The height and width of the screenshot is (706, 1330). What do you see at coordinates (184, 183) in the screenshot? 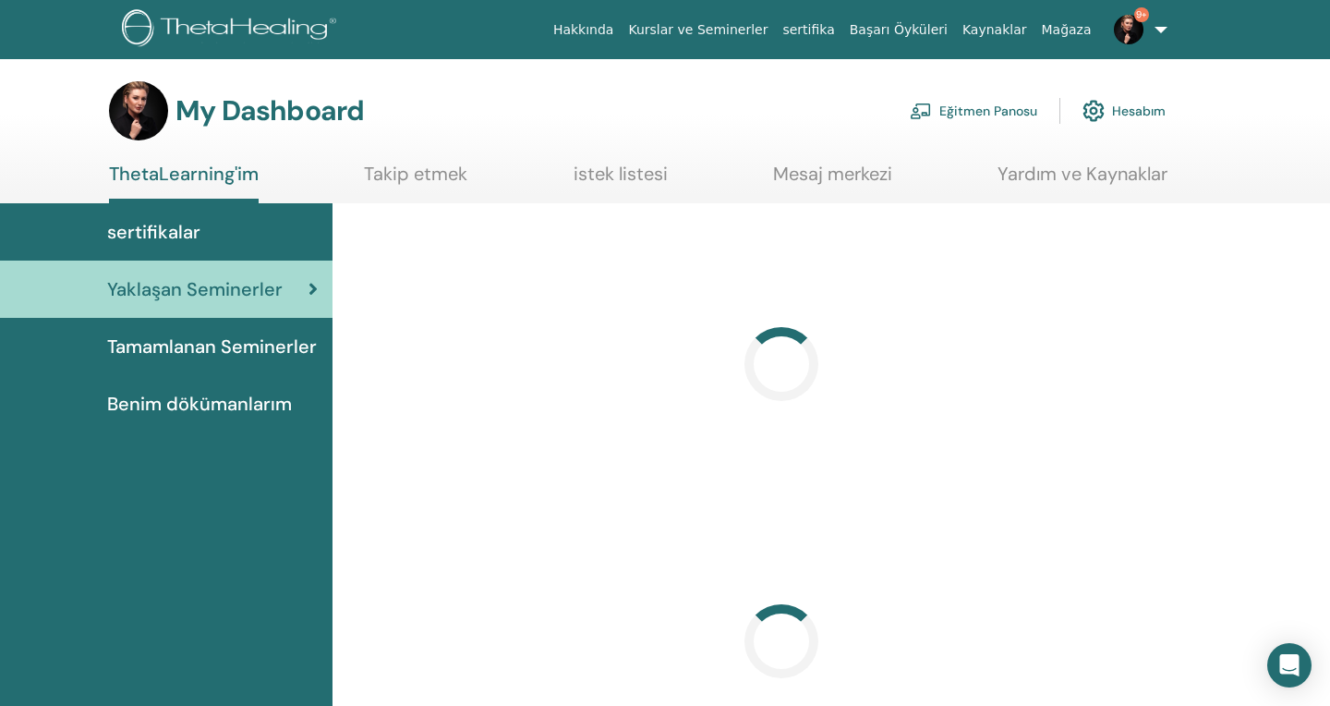
I see `a: ThetaLearning'im` at bounding box center [184, 183].